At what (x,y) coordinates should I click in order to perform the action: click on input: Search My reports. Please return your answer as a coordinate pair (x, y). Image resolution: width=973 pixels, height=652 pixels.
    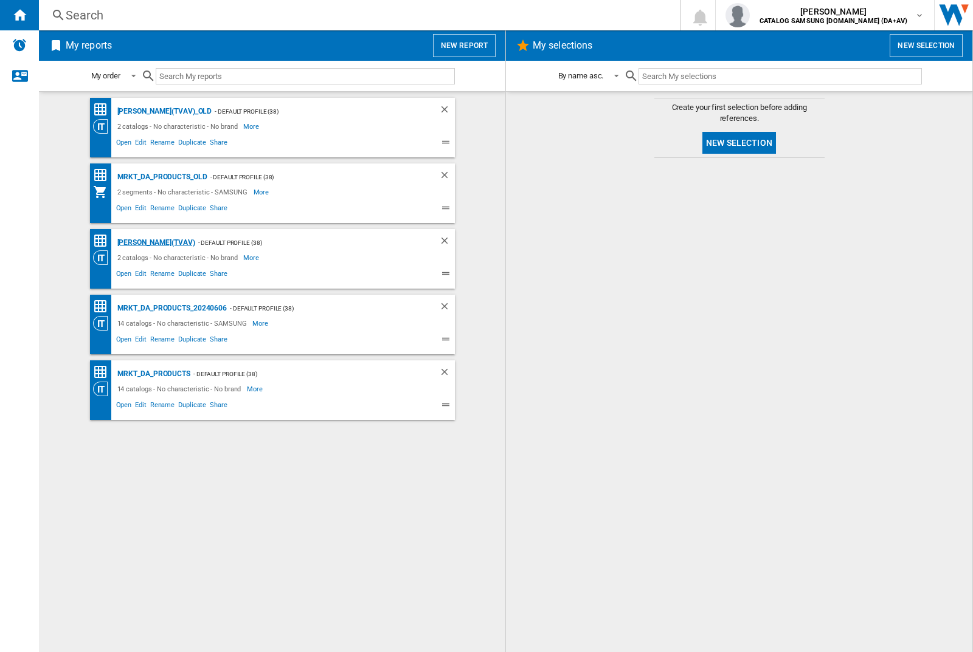
    Looking at the image, I should click on (305, 76).